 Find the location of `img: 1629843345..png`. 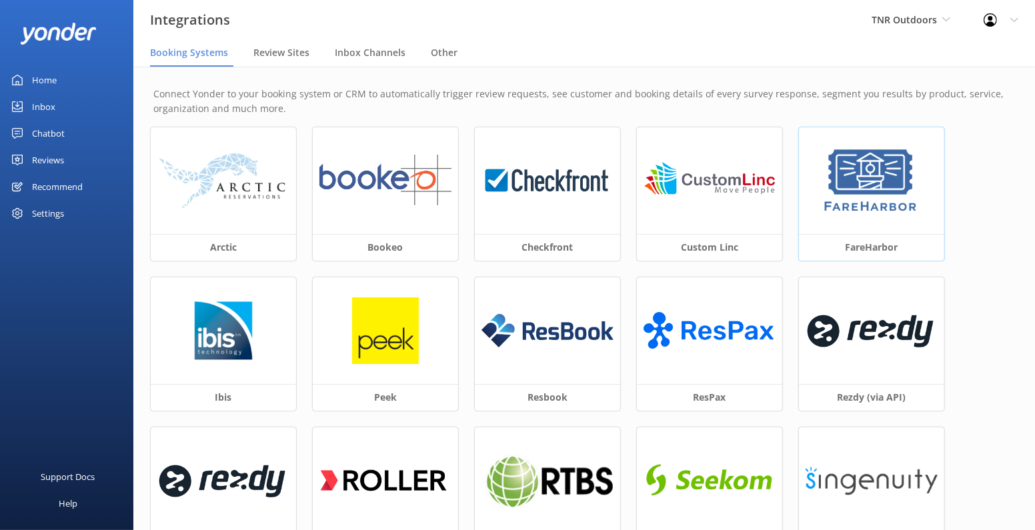

img: 1629843345..png is located at coordinates (871, 181).